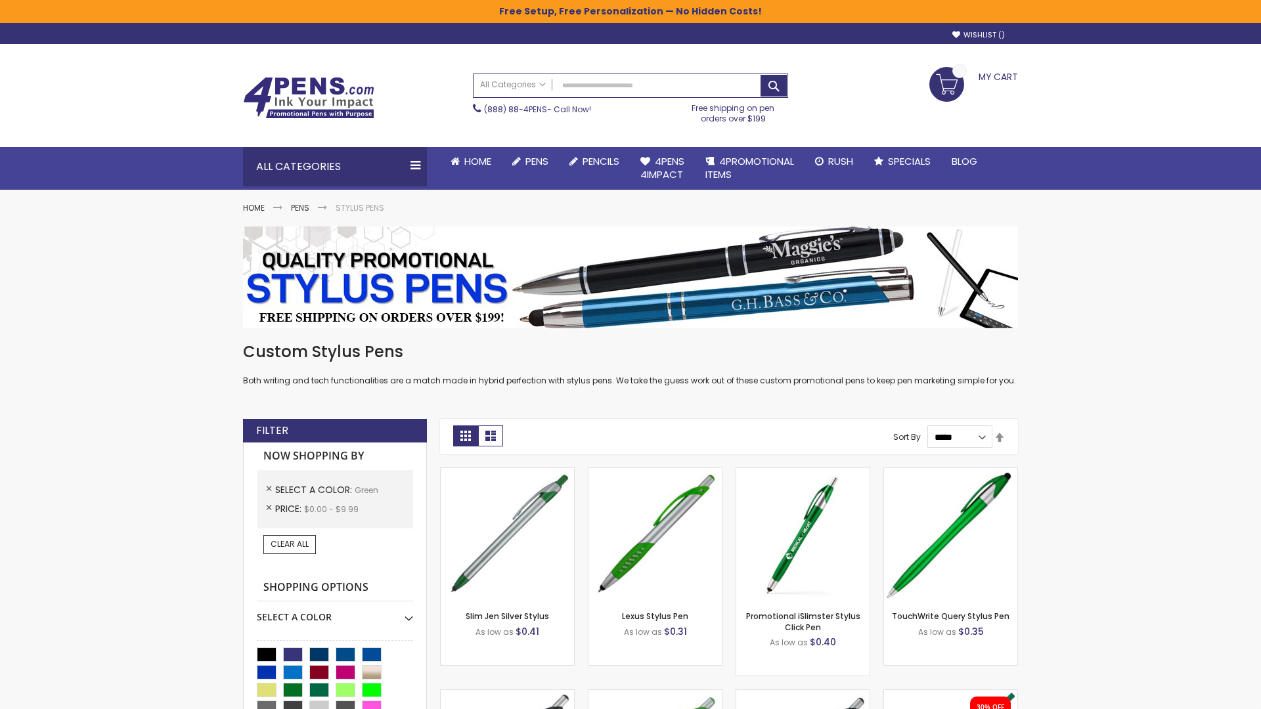 The width and height of the screenshot is (1261, 709). I want to click on span: Home, so click(477, 161).